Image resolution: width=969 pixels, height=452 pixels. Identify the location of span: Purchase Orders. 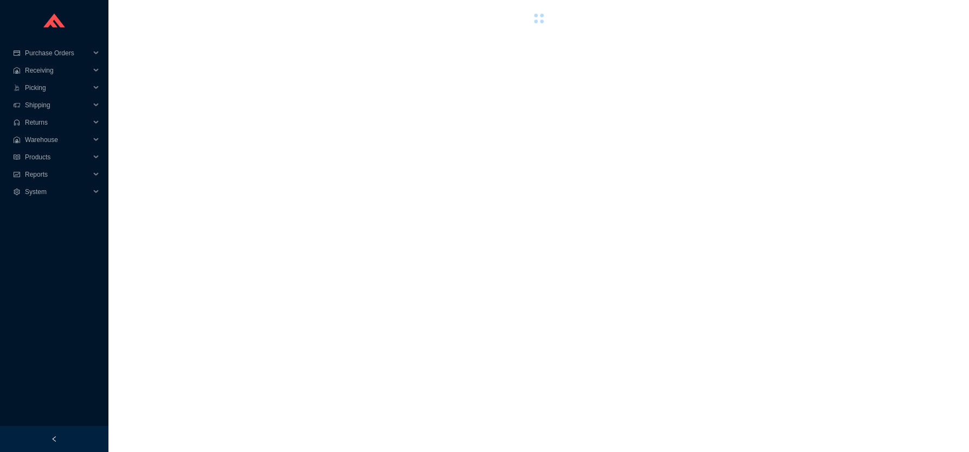
(57, 53).